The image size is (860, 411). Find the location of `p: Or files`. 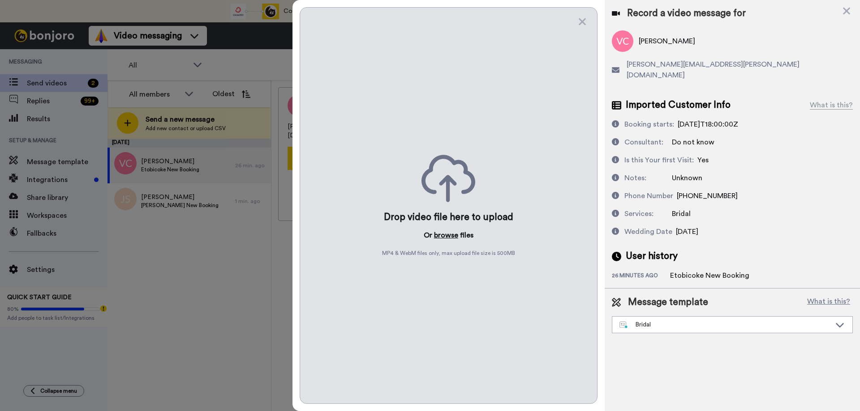

p: Or files is located at coordinates (448, 236).